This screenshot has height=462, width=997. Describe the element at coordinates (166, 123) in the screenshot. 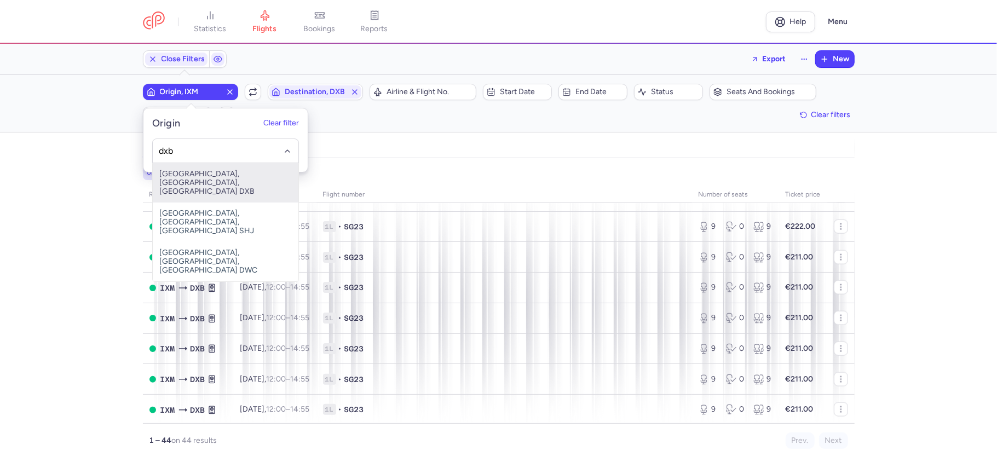

I see `h5: Origin` at that location.